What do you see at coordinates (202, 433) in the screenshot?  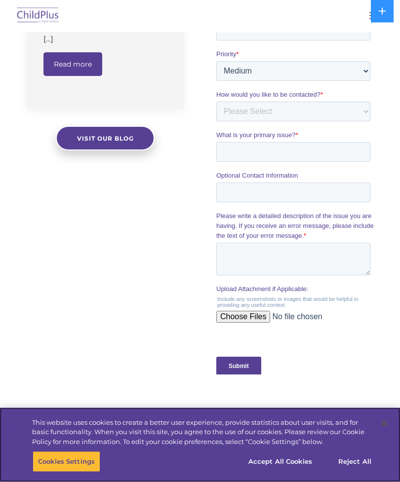 I see `div: This website uses cookies to create a better user experience, provide statistics about user visit...` at bounding box center [202, 433].